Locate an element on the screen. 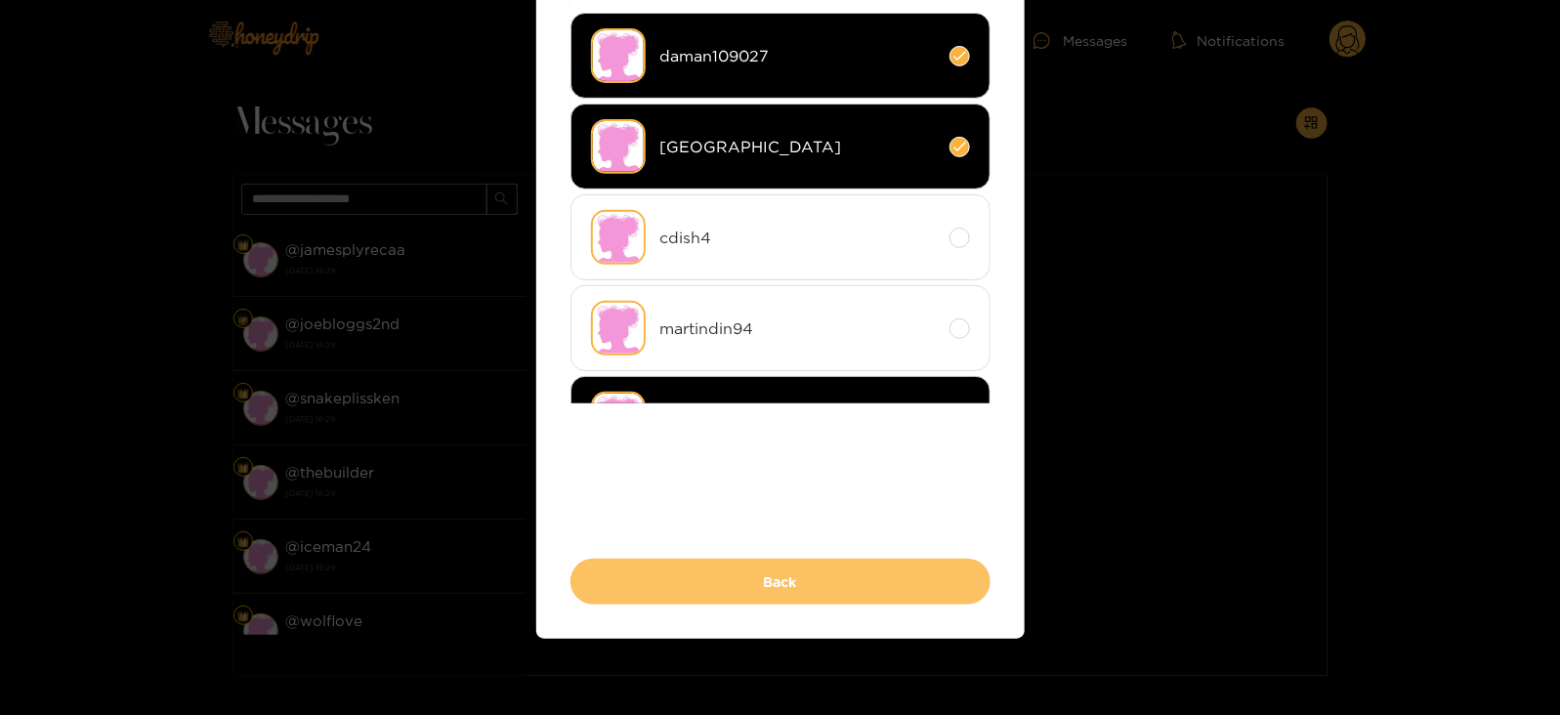  span: martindin94 is located at coordinates (797, 328).